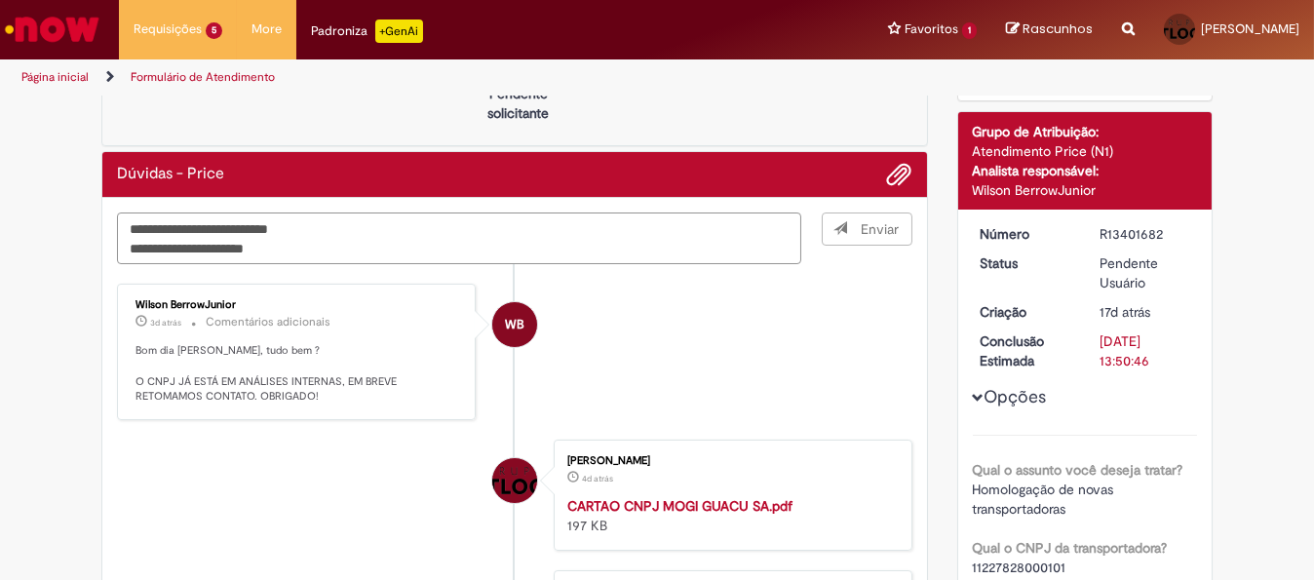 This screenshot has height=580, width=1314. Describe the element at coordinates (213, 30) in the screenshot. I see `span: 5` at that location.